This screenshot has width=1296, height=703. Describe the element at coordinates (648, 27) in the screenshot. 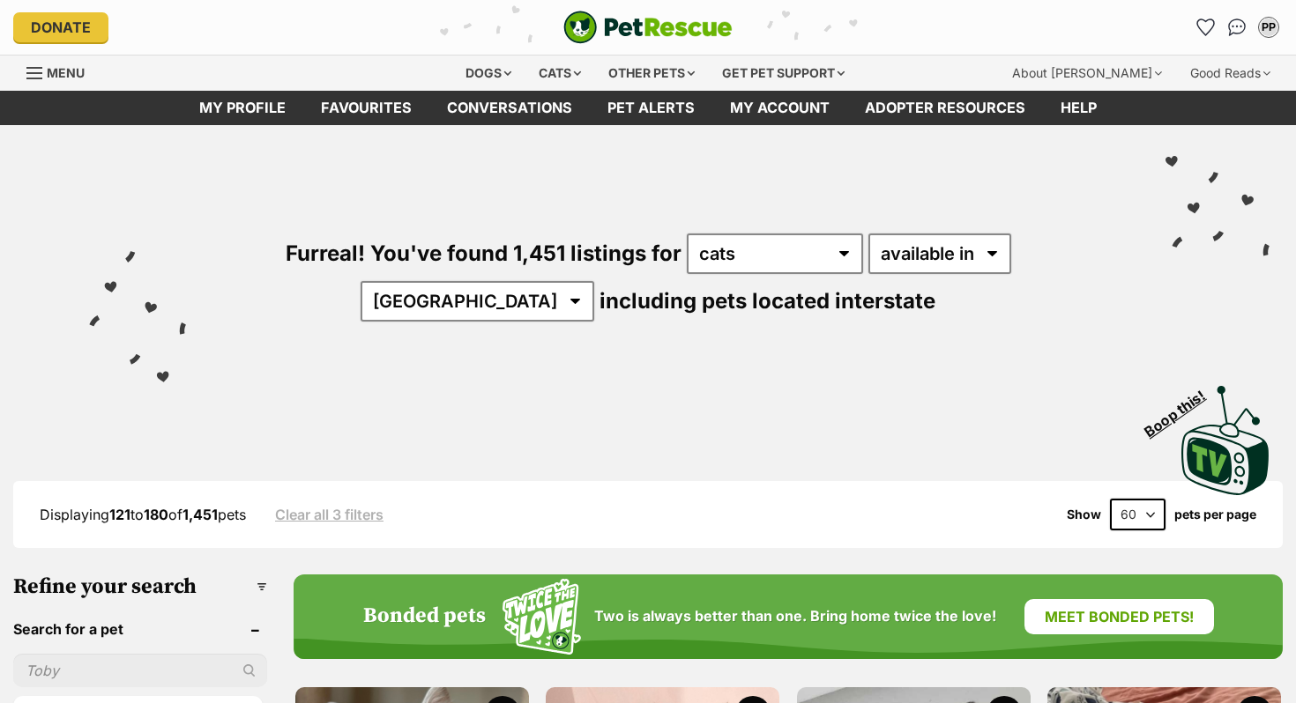

I see `a: PetRescue` at that location.